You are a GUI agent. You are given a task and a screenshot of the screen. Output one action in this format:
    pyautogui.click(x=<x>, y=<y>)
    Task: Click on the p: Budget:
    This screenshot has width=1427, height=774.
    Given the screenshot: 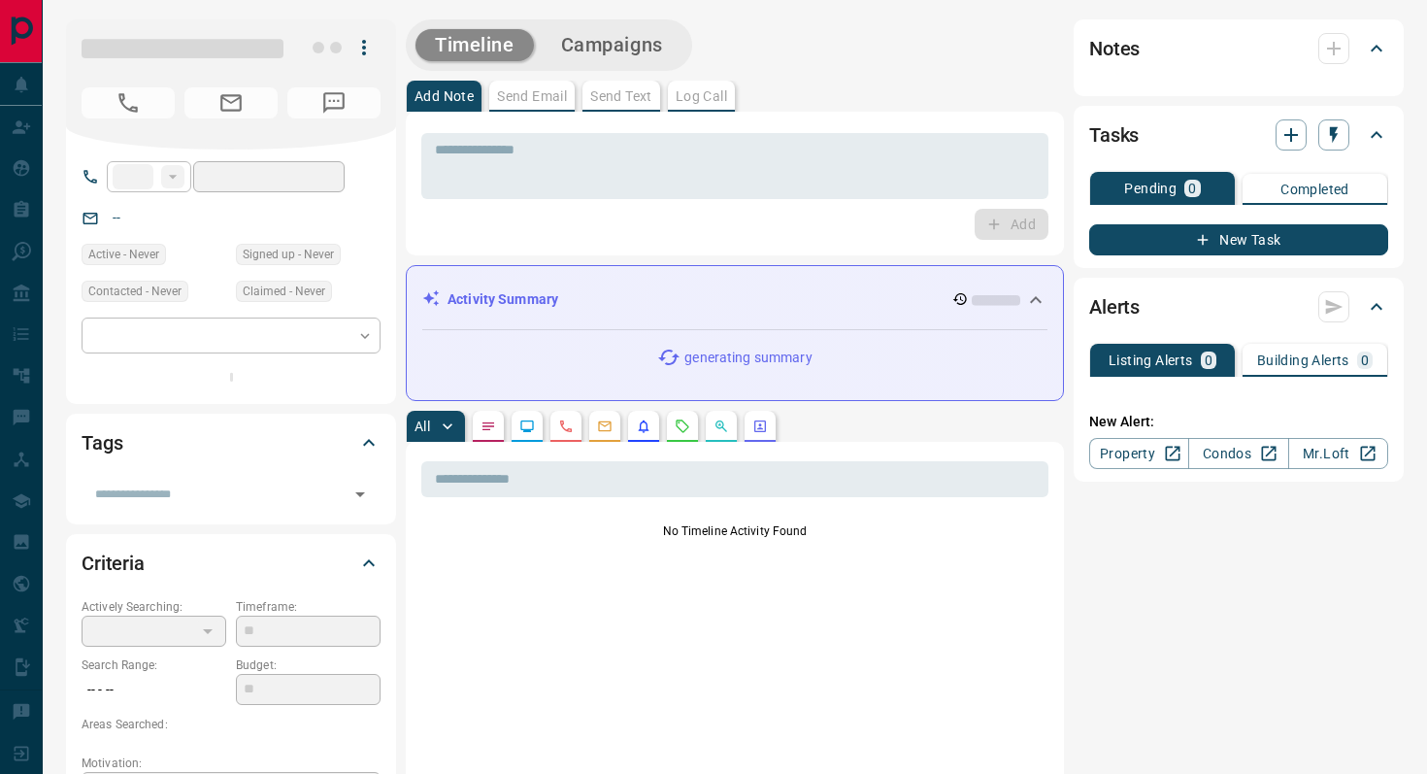 What is the action you would take?
    pyautogui.click(x=308, y=665)
    